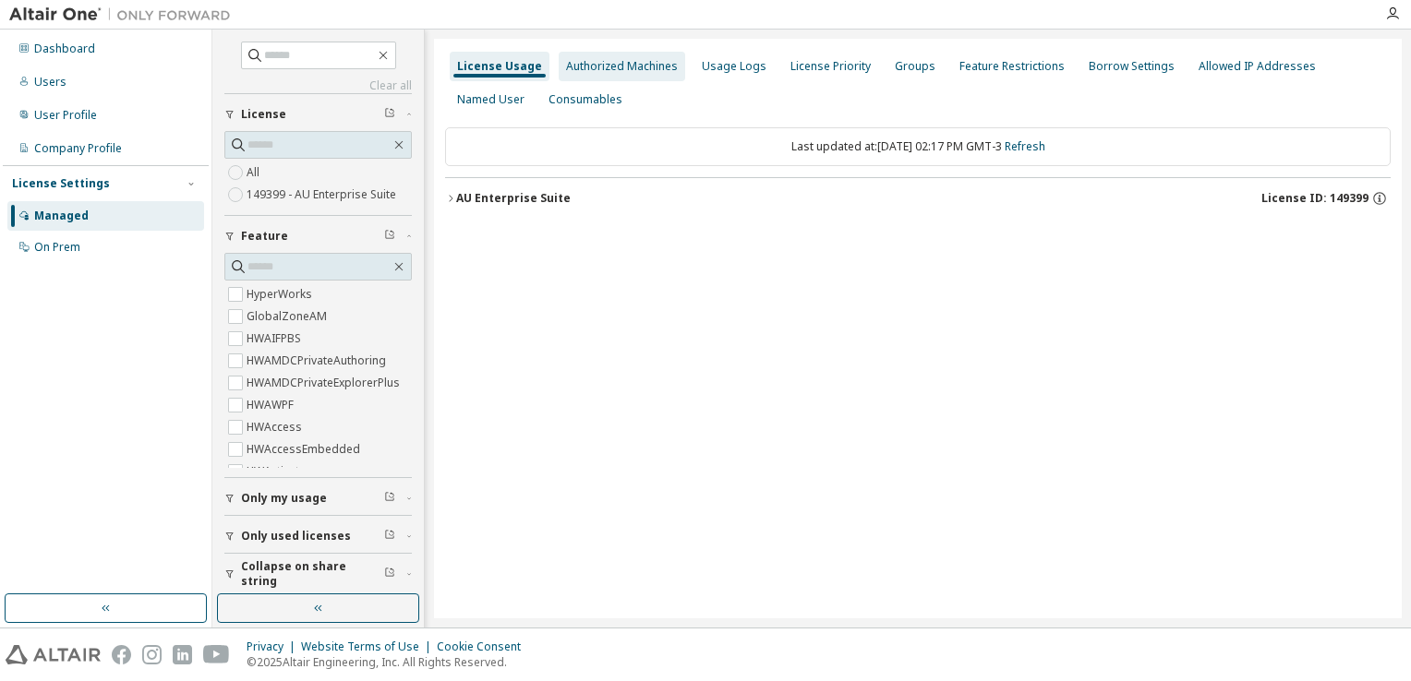 This screenshot has height=681, width=1411. What do you see at coordinates (271, 405) in the screenshot?
I see `label: HWAWPF` at bounding box center [271, 405].